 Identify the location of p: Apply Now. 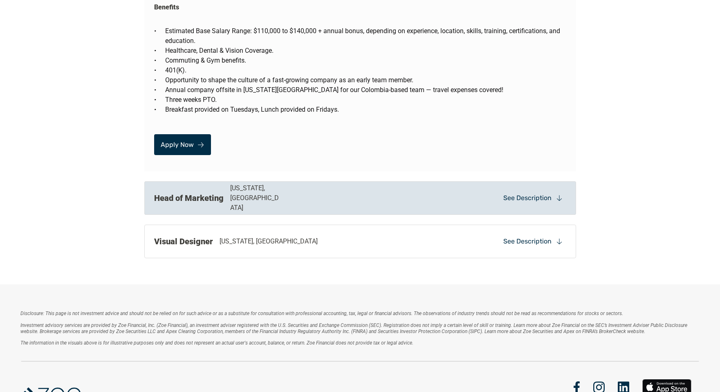
(177, 144).